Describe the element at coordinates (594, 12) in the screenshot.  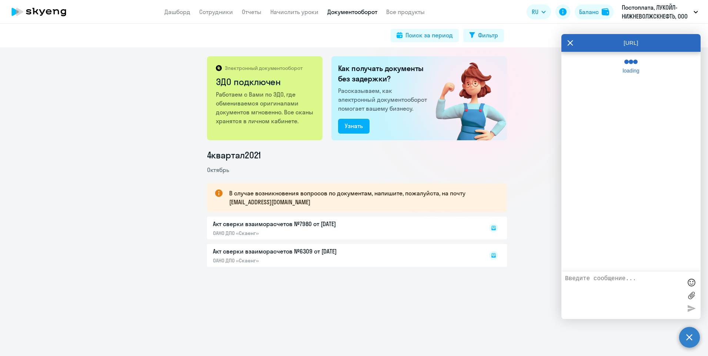
I see `button: Балансbalance` at that location.